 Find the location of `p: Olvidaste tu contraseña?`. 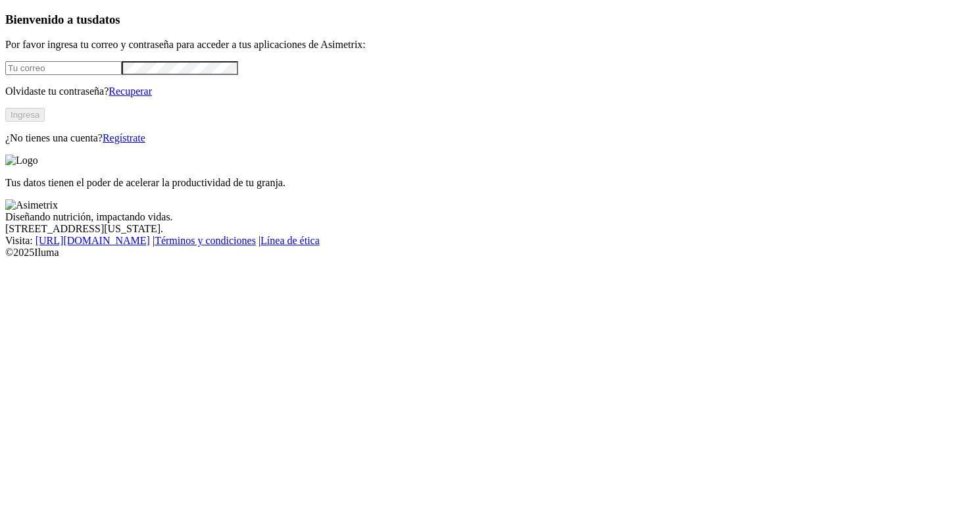

p: Olvidaste tu contraseña? is located at coordinates (484, 91).